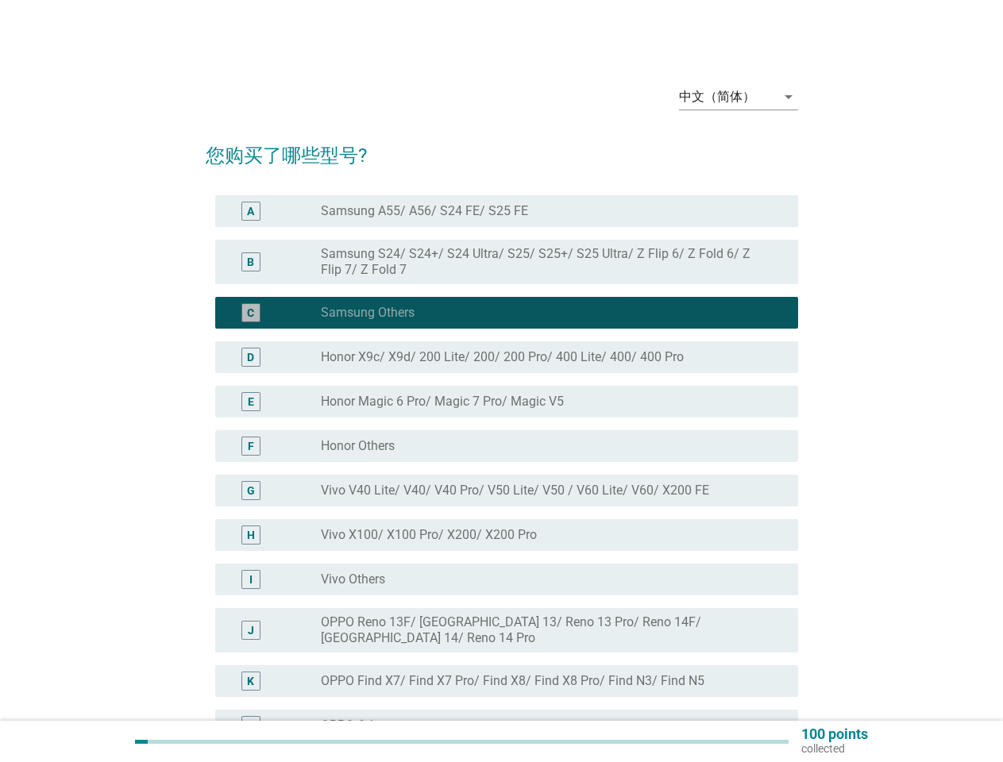 The image size is (1003, 762). What do you see at coordinates (251, 446) in the screenshot?
I see `div: F` at bounding box center [251, 446].